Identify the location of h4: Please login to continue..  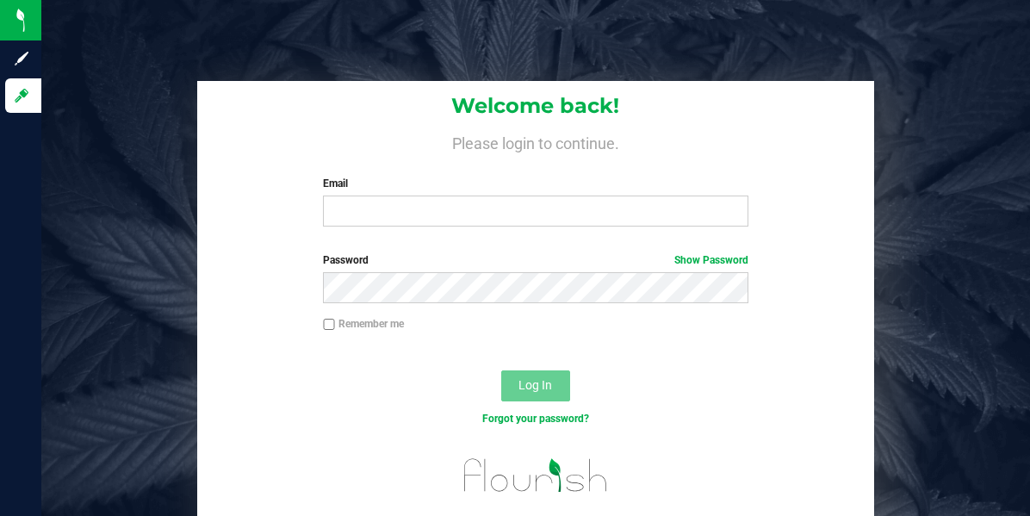
(535, 141).